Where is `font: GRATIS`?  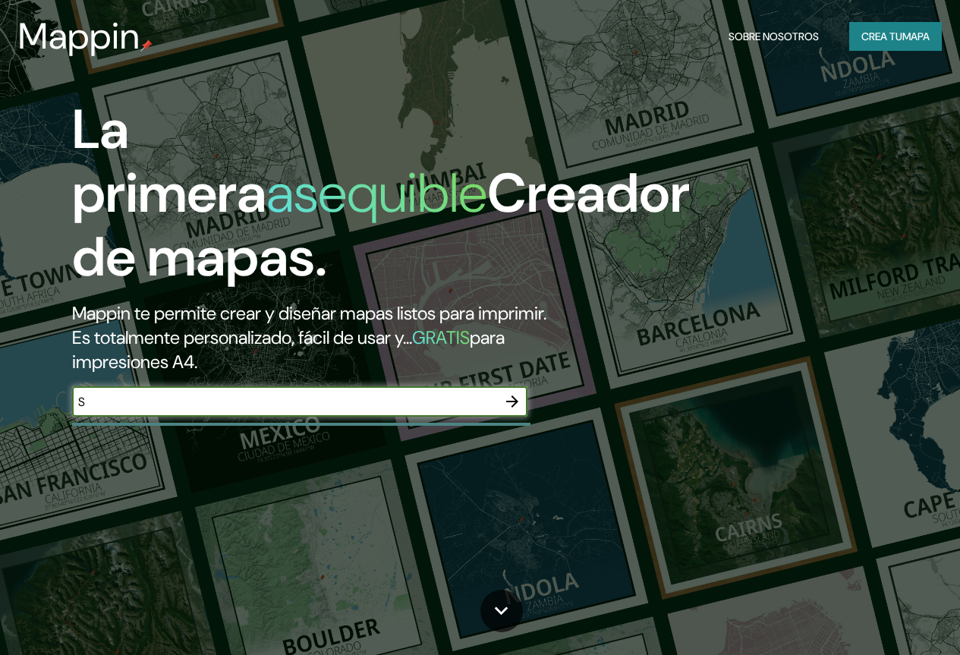
font: GRATIS is located at coordinates (441, 337).